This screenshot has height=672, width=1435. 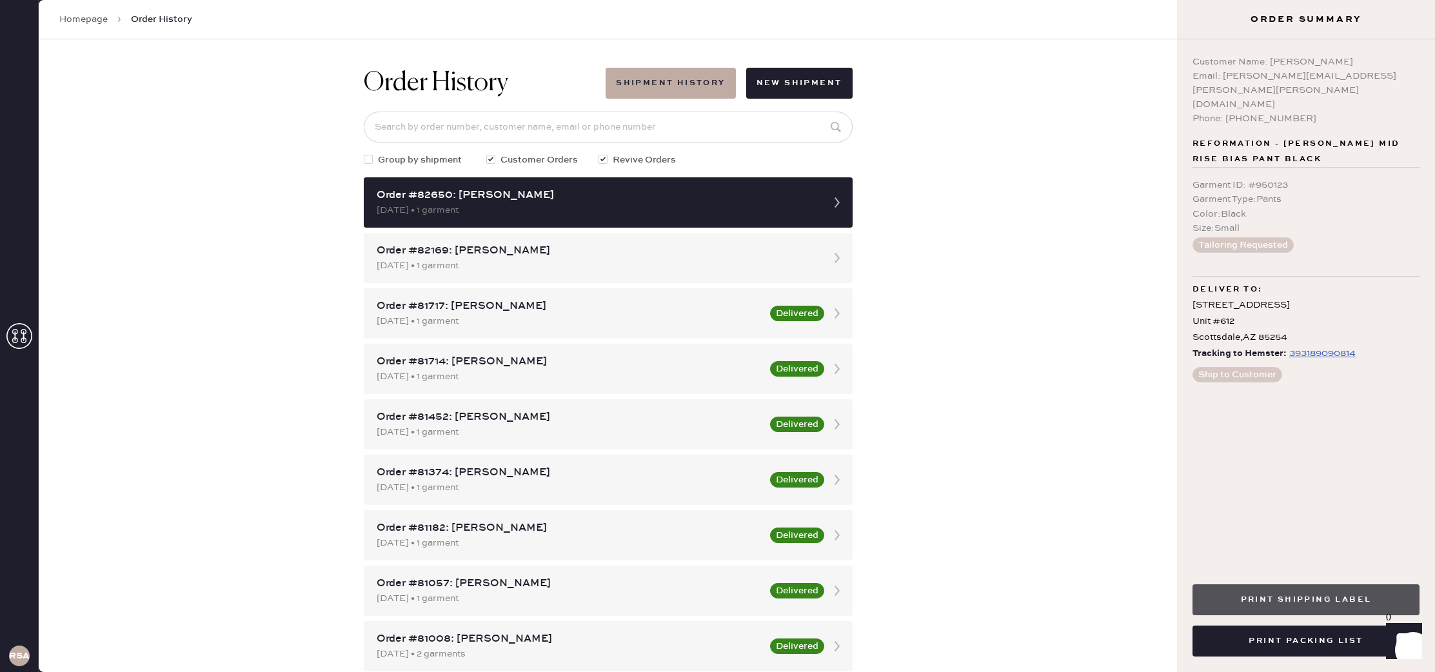 I want to click on span: Revive Orders, so click(x=644, y=160).